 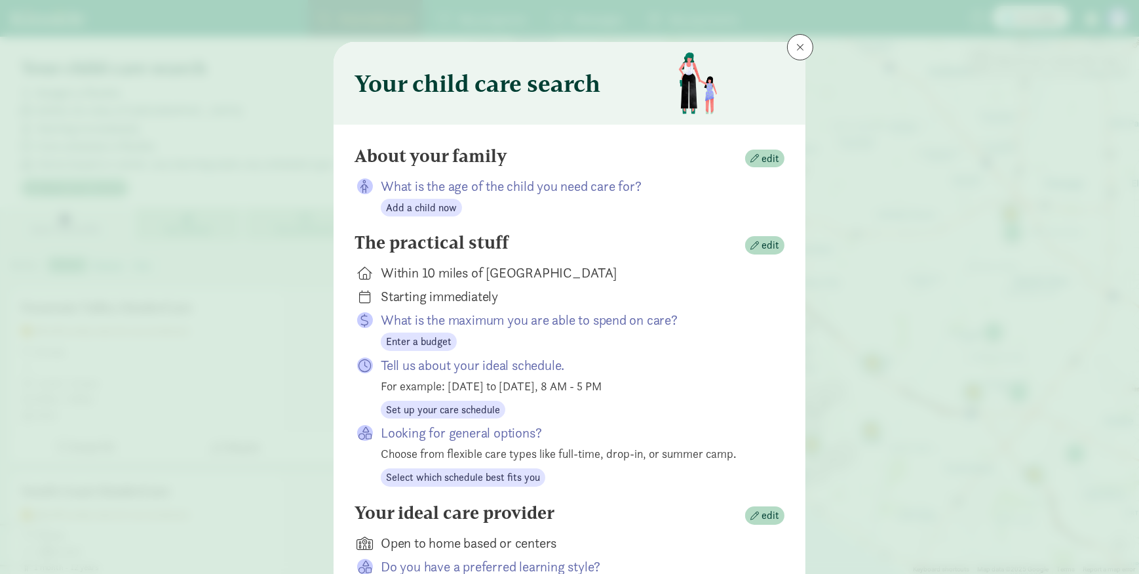 I want to click on h3: Your child care search, so click(x=477, y=83).